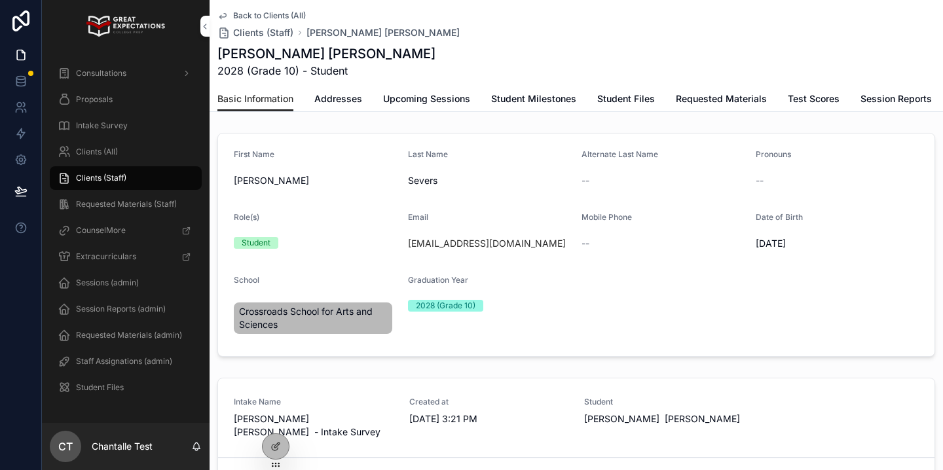 The height and width of the screenshot is (470, 943). I want to click on span: Test Scores, so click(813, 99).